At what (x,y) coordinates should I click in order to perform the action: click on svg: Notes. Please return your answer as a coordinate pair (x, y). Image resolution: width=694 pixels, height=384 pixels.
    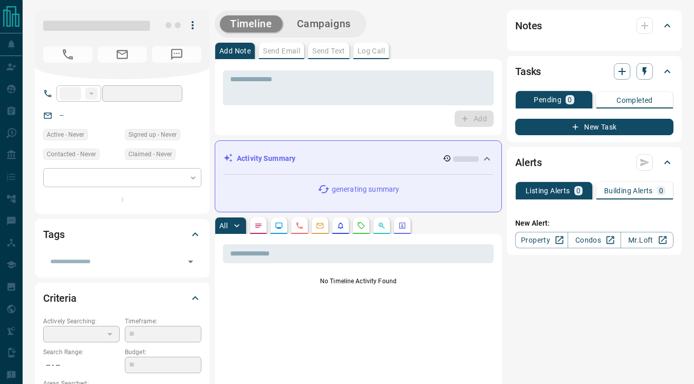
    Looking at the image, I should click on (258, 226).